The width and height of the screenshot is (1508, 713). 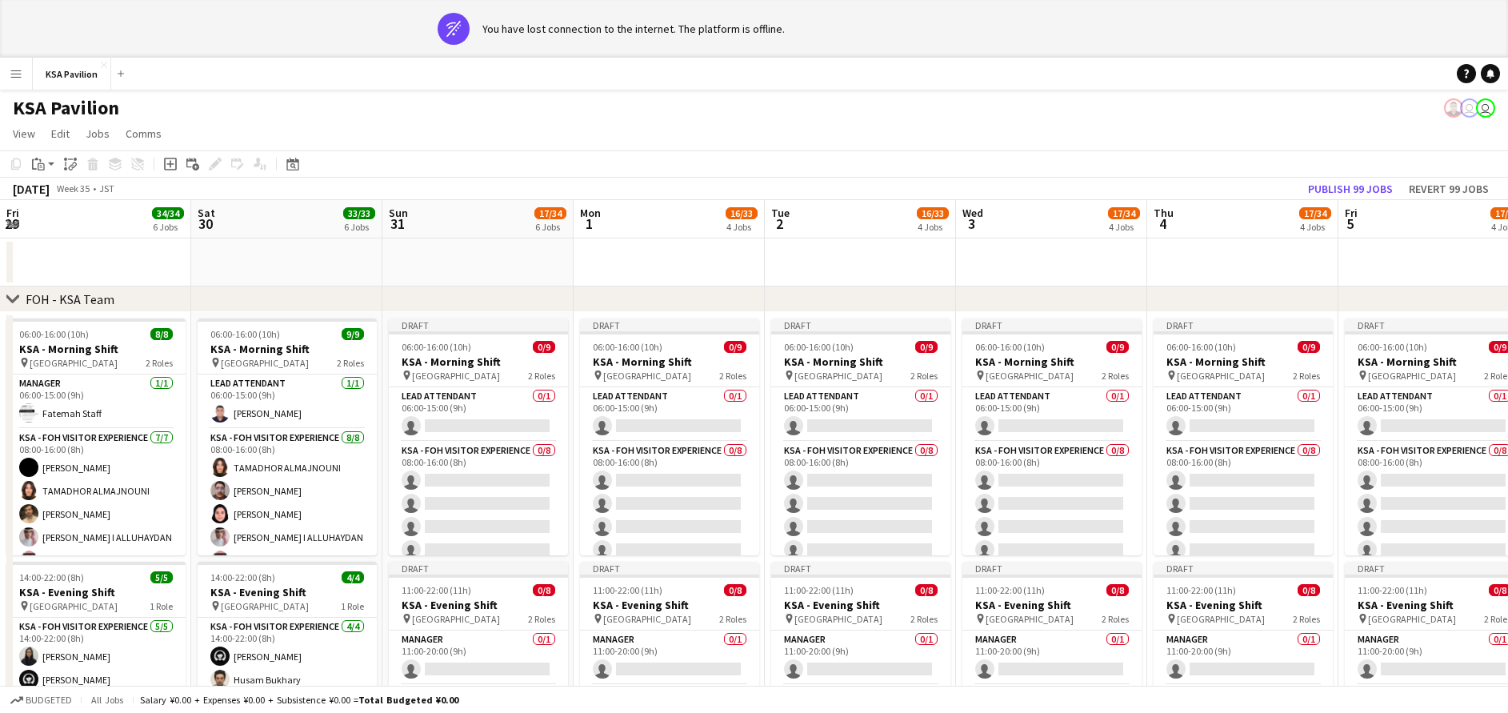 I want to click on div: Salary ¥0.00 + Expenses ¥0.00 + Subsistence ¥0.00 =, so click(x=299, y=699).